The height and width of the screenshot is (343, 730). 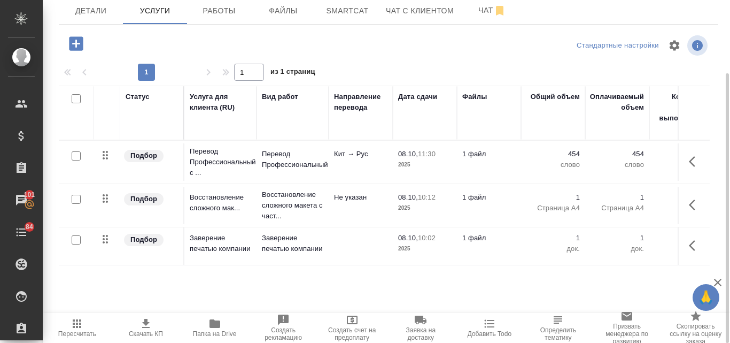 I want to click on button: Пересчитать, so click(x=77, y=328).